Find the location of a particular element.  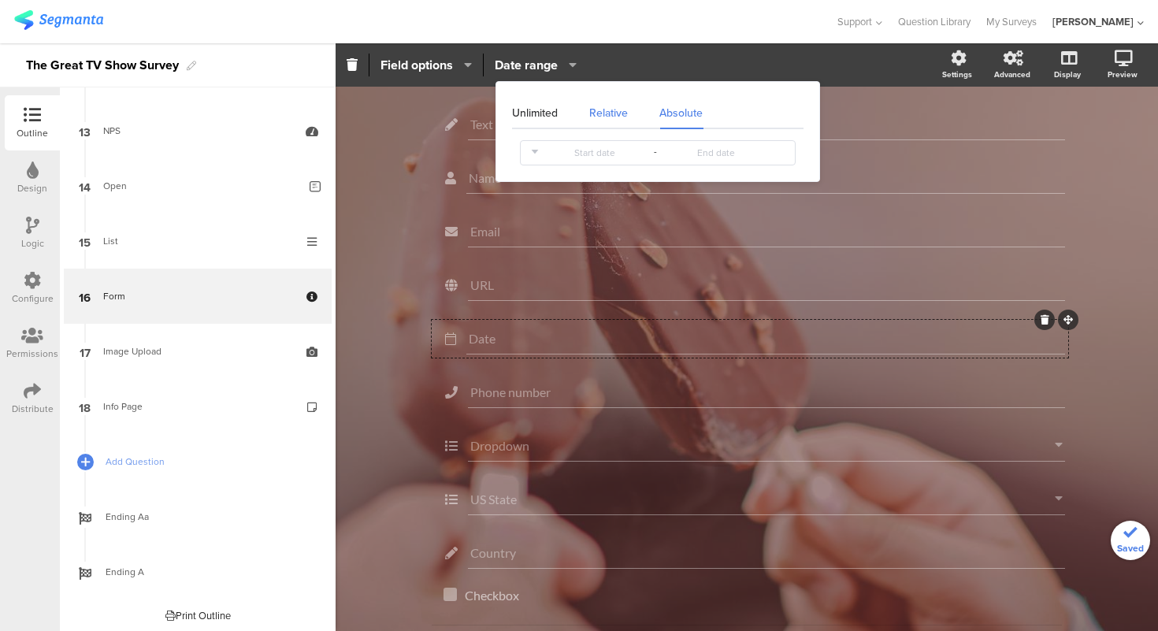

a: 15 List is located at coordinates (198, 241).